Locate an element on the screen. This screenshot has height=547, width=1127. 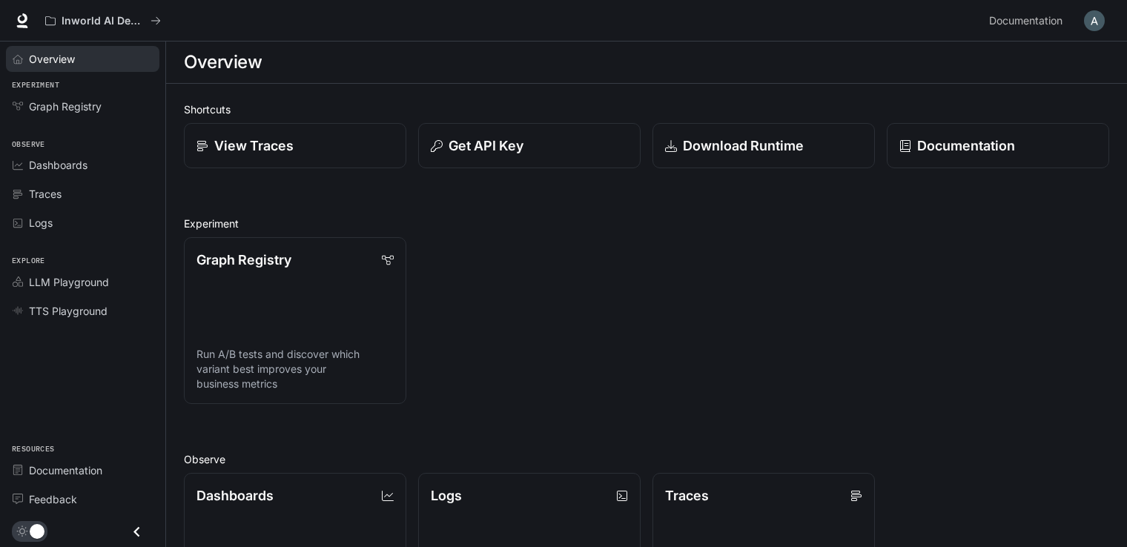
a: Graph Registry is located at coordinates (82, 106).